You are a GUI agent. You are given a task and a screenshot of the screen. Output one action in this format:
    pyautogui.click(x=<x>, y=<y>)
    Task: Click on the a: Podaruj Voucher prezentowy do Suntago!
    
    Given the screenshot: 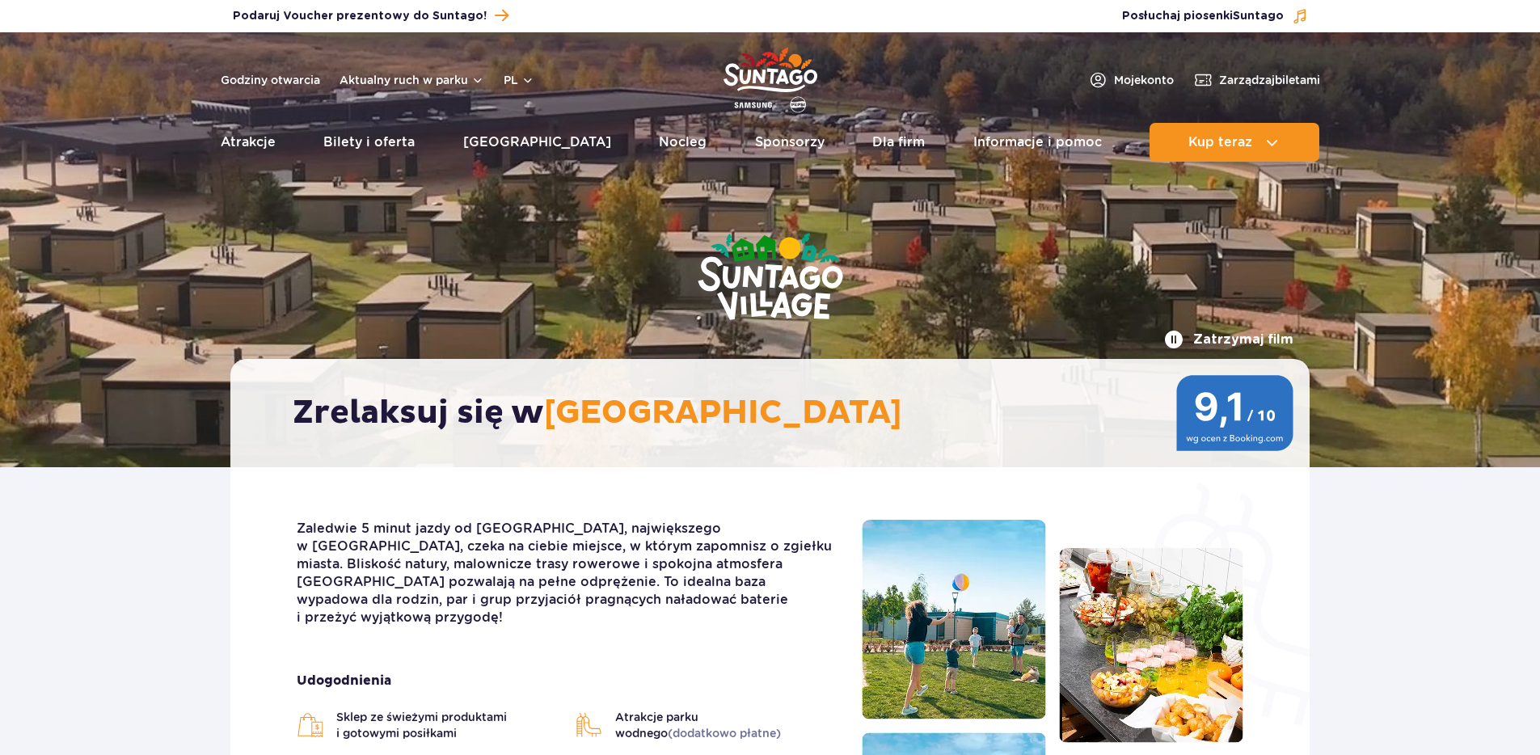 What is the action you would take?
    pyautogui.click(x=370, y=15)
    